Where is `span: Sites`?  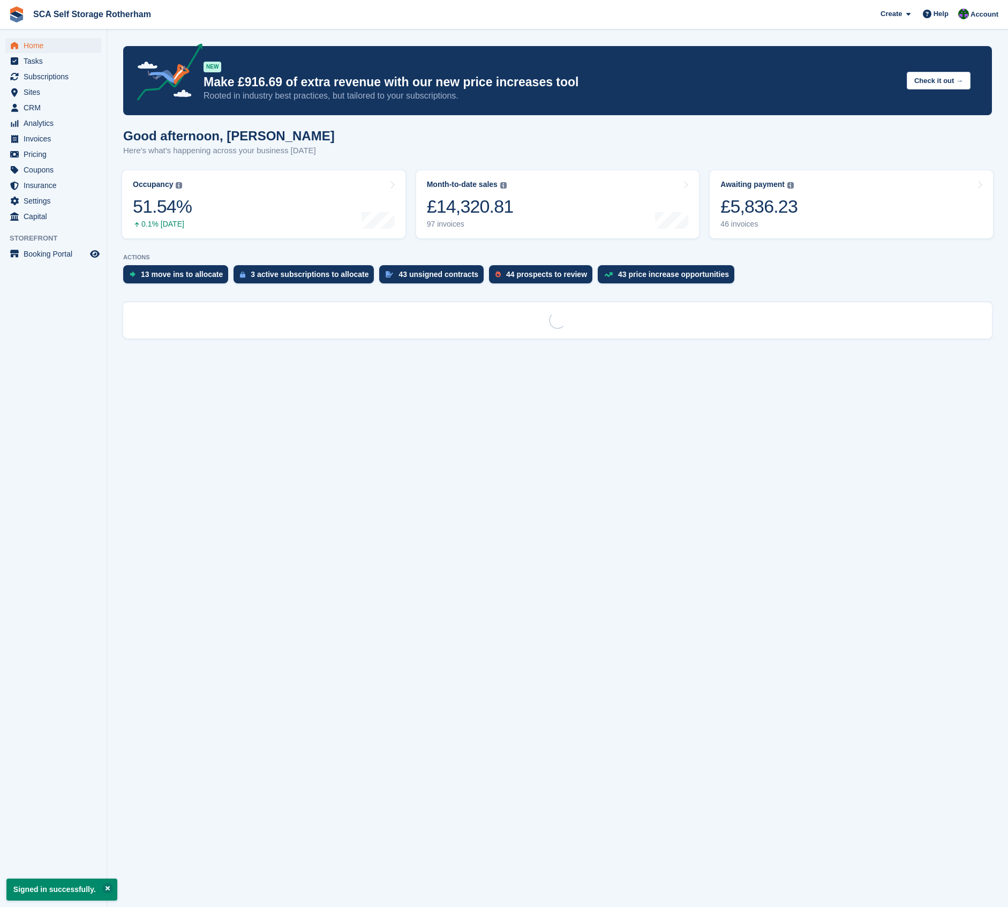 span: Sites is located at coordinates (56, 92).